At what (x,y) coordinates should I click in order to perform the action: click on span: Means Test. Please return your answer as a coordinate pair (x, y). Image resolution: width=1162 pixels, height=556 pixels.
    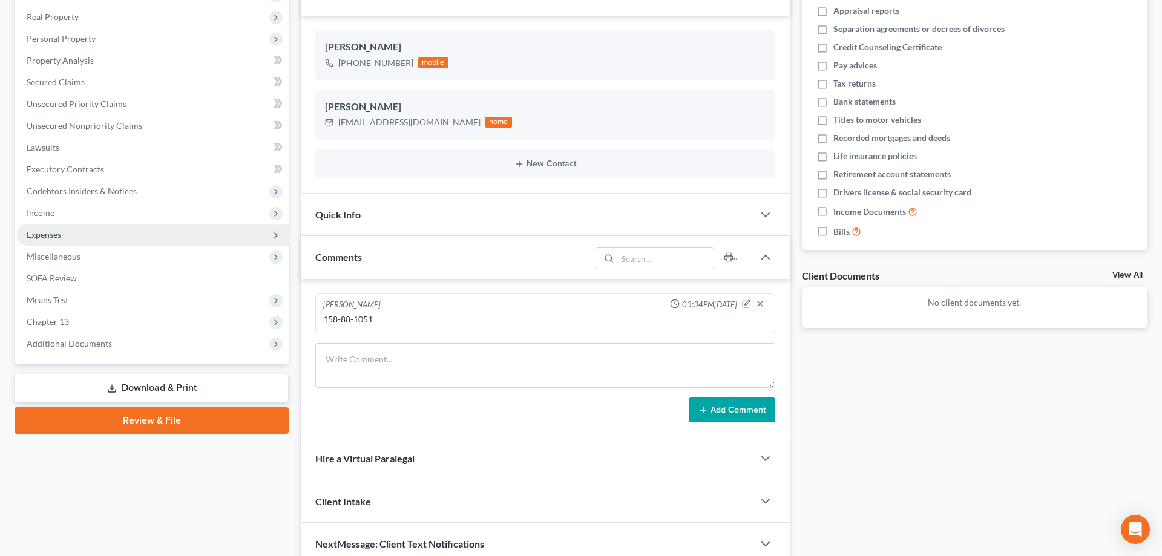
    Looking at the image, I should click on (47, 300).